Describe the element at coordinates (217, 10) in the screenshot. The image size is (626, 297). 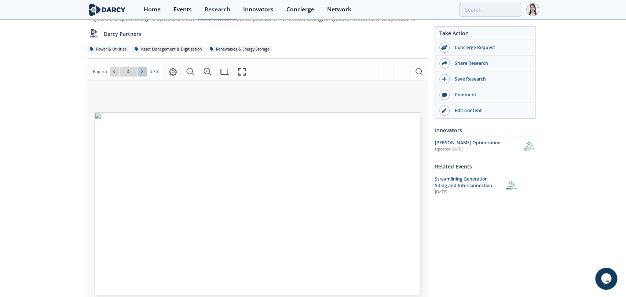
I see `div: Research` at that location.